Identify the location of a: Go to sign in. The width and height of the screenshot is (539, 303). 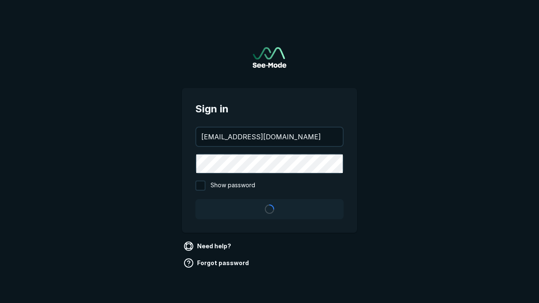
(269, 57).